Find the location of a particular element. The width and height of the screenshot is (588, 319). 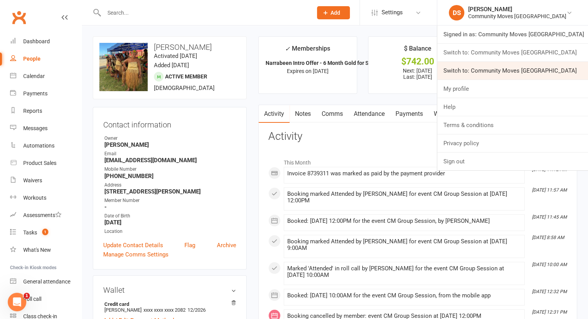

div: Dashboard is located at coordinates (36, 41).